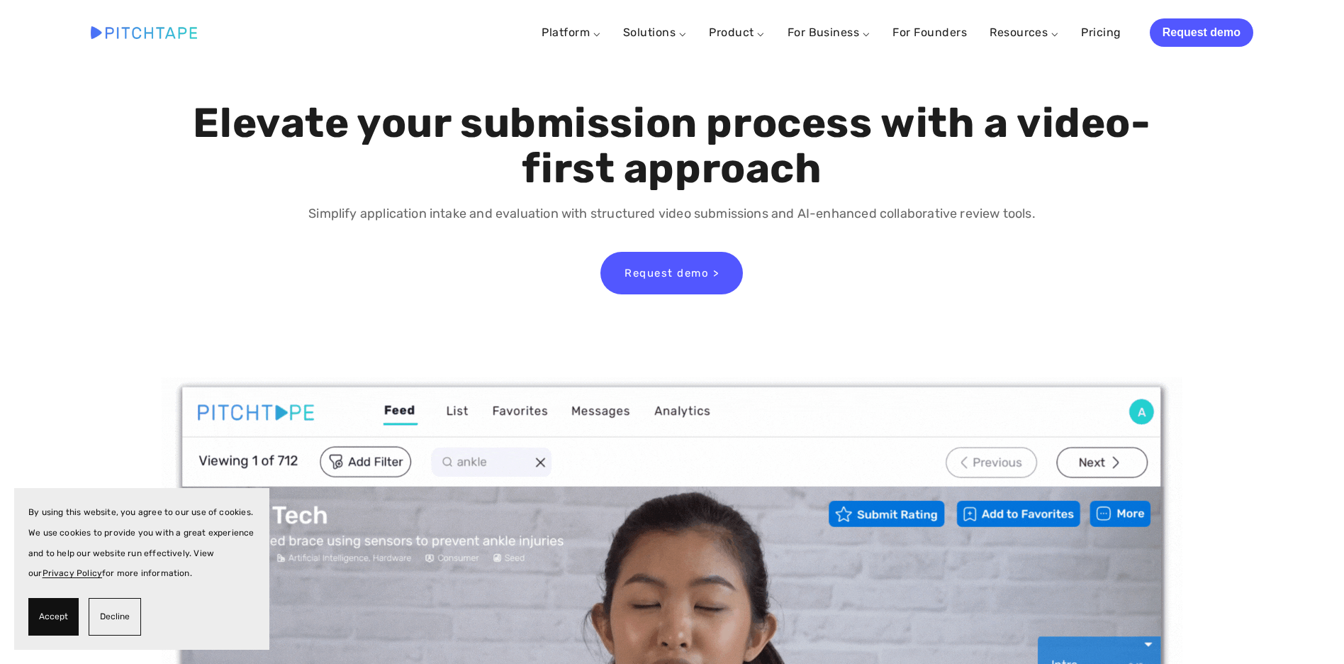 Image resolution: width=1344 pixels, height=664 pixels. I want to click on a: Resources ⌵, so click(1024, 32).